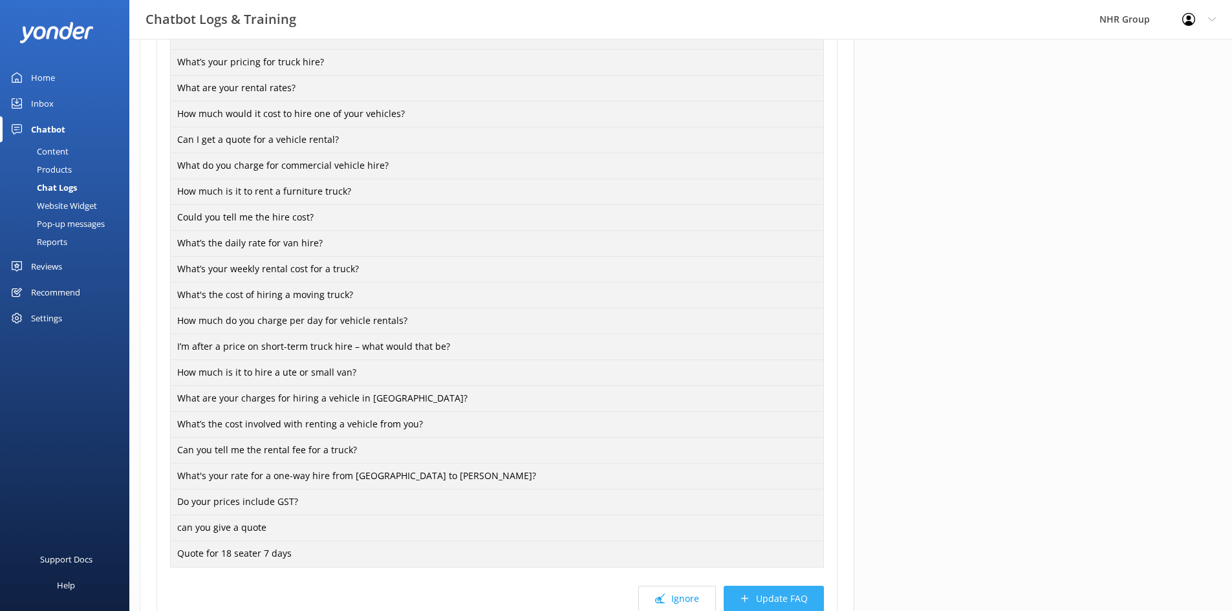 This screenshot has width=1232, height=611. What do you see at coordinates (38, 242) in the screenshot?
I see `div: Reports` at bounding box center [38, 242].